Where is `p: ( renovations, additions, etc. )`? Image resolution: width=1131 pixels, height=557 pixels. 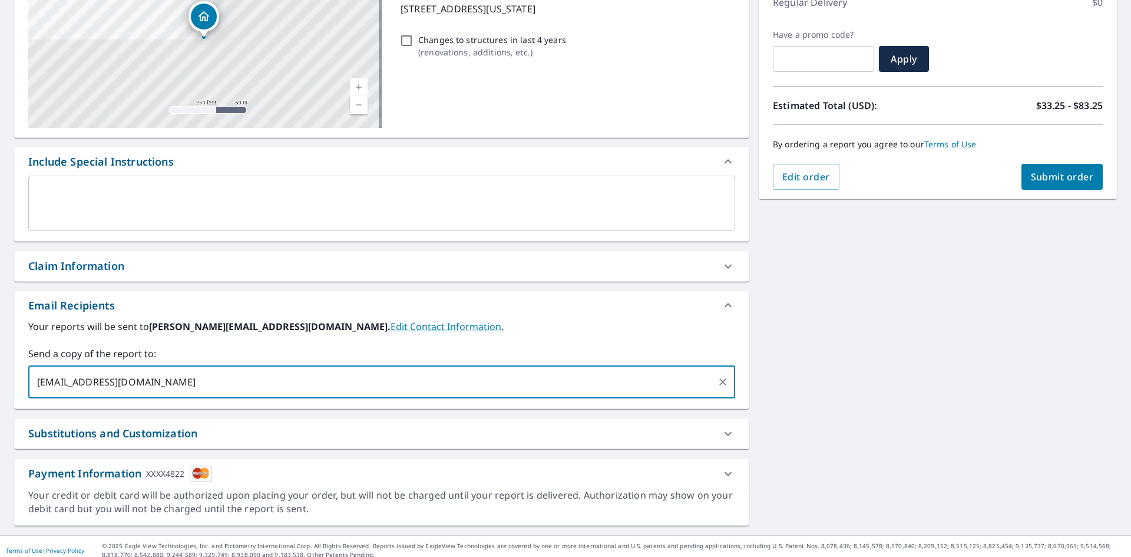 p: ( renovations, additions, etc. ) is located at coordinates (492, 52).